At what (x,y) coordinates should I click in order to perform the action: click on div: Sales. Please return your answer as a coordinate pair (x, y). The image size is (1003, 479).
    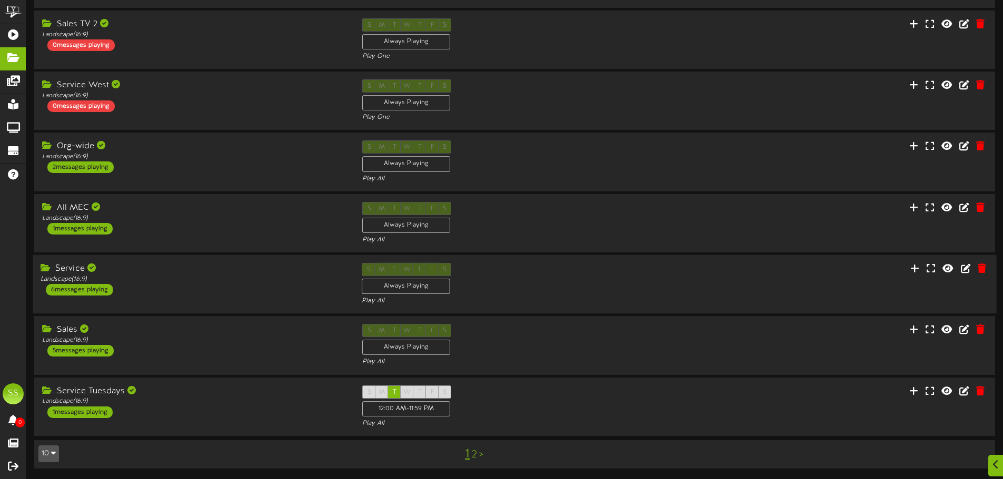
    Looking at the image, I should click on (194, 330).